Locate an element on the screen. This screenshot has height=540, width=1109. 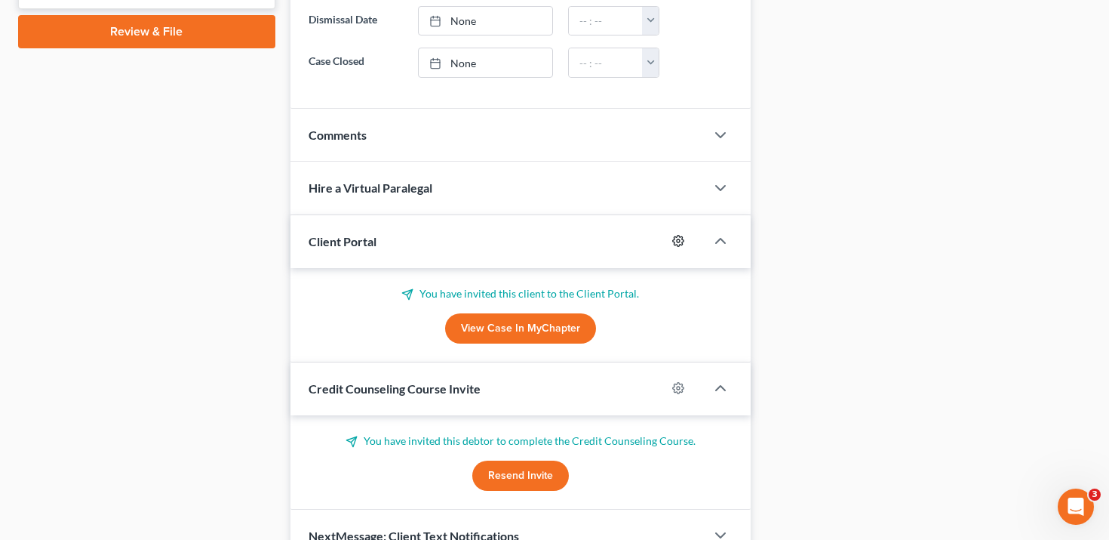
a: Review & File is located at coordinates (146, 32).